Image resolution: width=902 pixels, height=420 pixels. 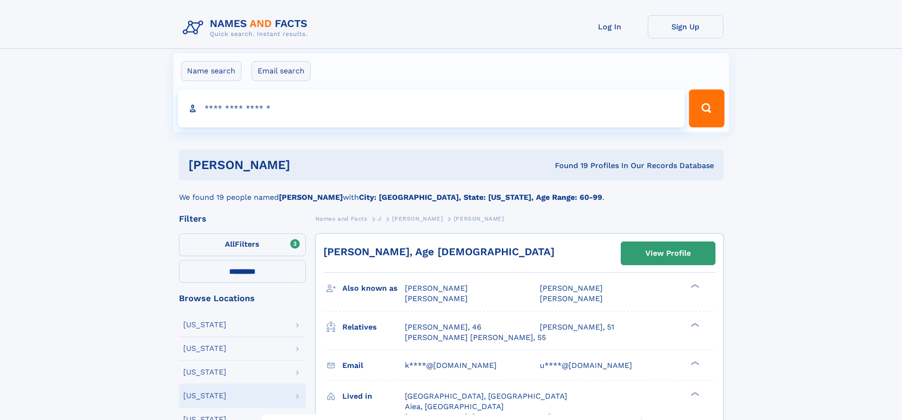 What do you see at coordinates (374, 396) in the screenshot?
I see `h3: Lived in` at bounding box center [374, 396].